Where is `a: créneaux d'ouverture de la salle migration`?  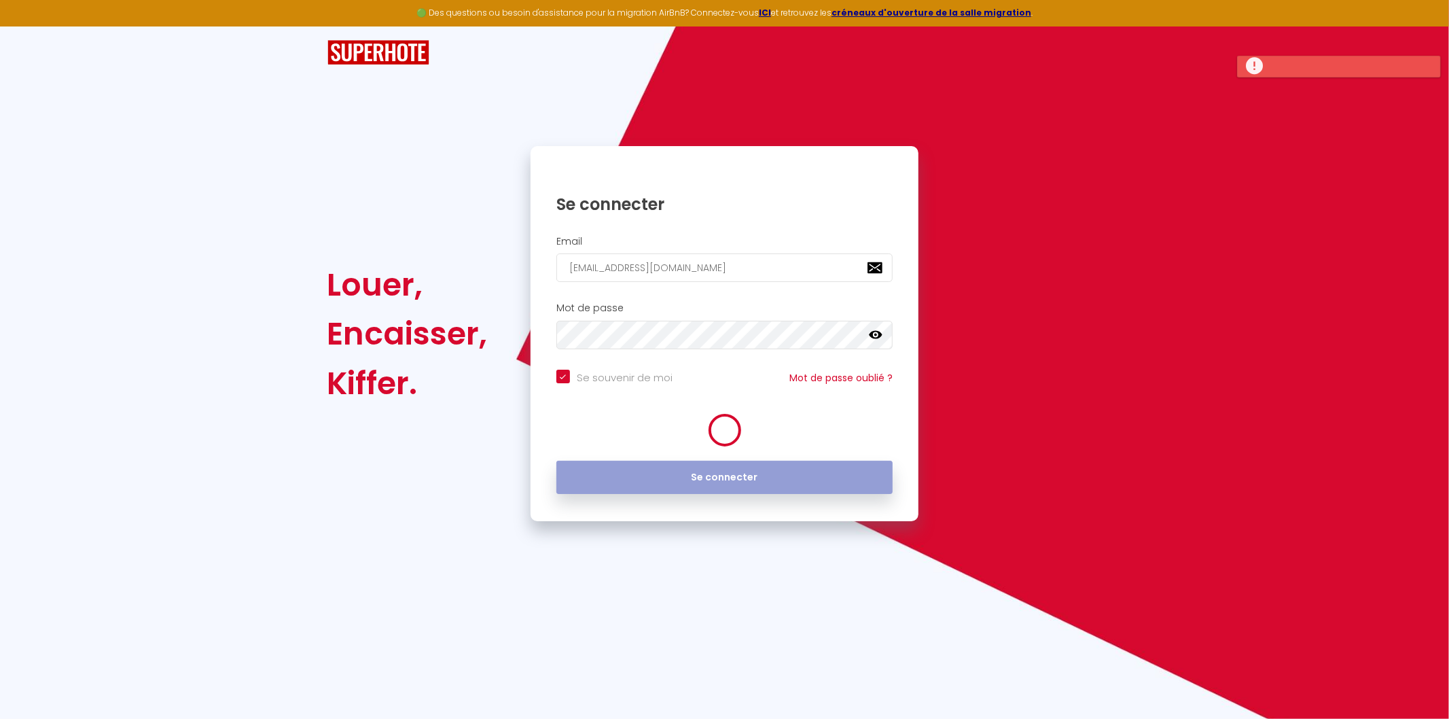
a: créneaux d'ouverture de la salle migration is located at coordinates (931, 12).